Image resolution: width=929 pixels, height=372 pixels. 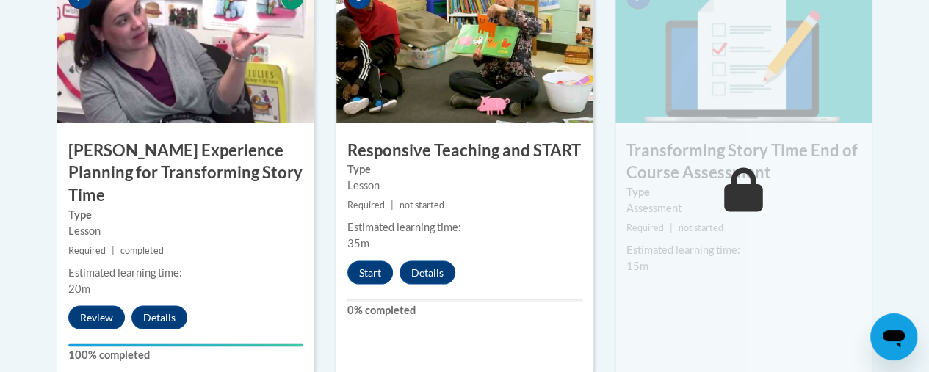 I want to click on label: 100% completed, so click(x=186, y=355).